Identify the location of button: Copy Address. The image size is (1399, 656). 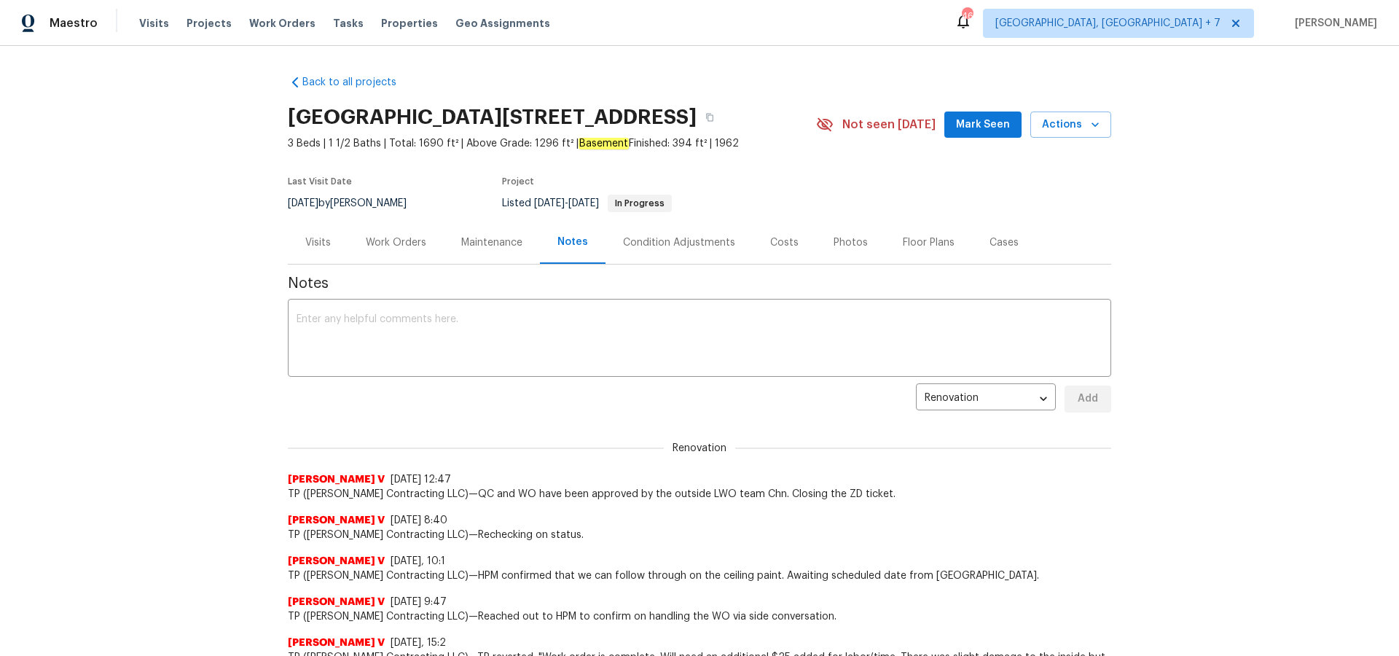
(710, 117).